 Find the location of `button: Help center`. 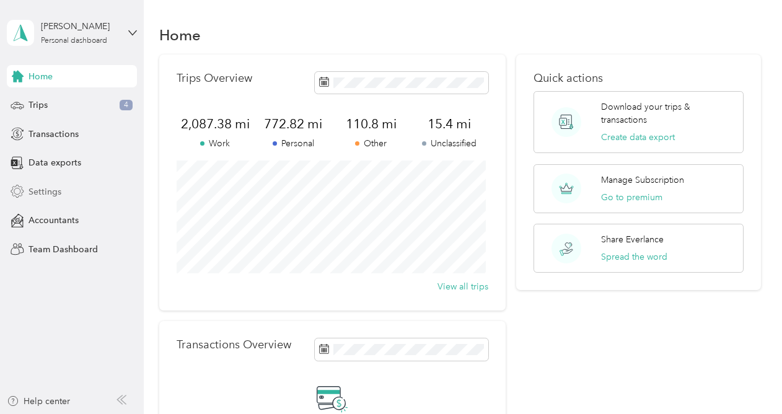

button: Help center is located at coordinates (38, 401).